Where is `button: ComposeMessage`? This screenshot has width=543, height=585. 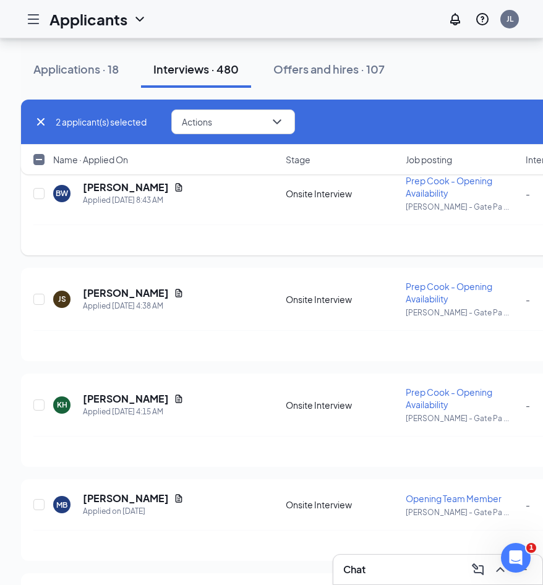
button: ComposeMessage is located at coordinates (478, 570).